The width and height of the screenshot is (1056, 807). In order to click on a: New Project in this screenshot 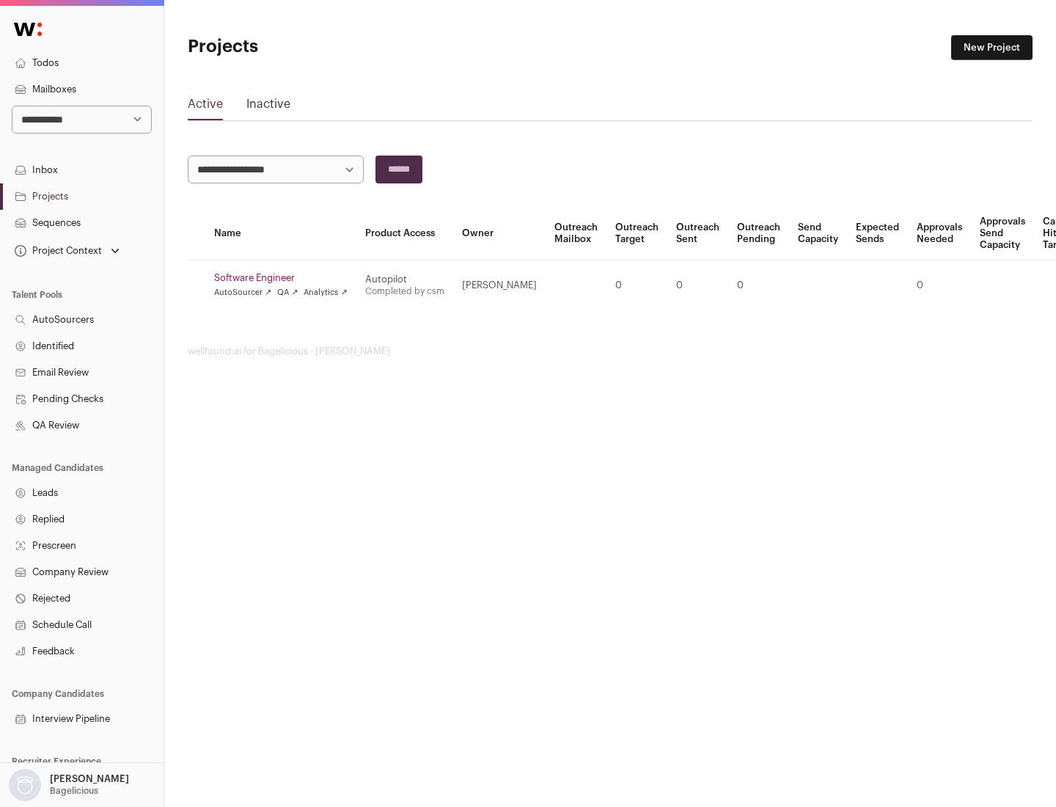, I will do `click(991, 48)`.